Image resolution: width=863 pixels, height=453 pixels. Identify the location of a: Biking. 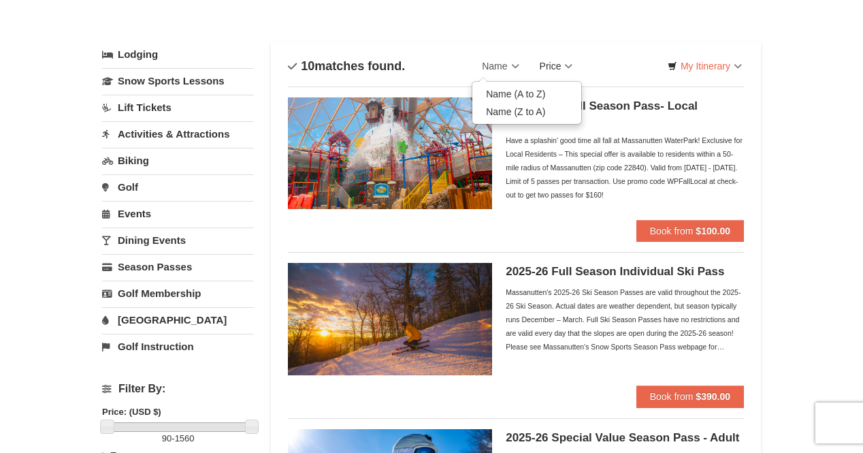
(178, 160).